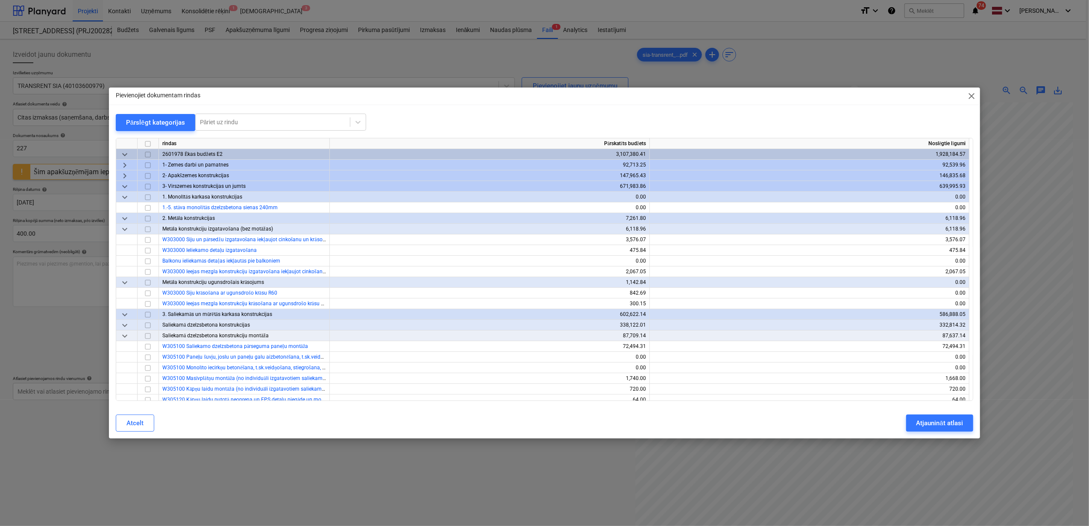 The height and width of the screenshot is (526, 1089). What do you see at coordinates (221, 261) in the screenshot?
I see `span: Balkonu ieliekamās detaļas iekļautās pie balkoniem` at bounding box center [221, 261].